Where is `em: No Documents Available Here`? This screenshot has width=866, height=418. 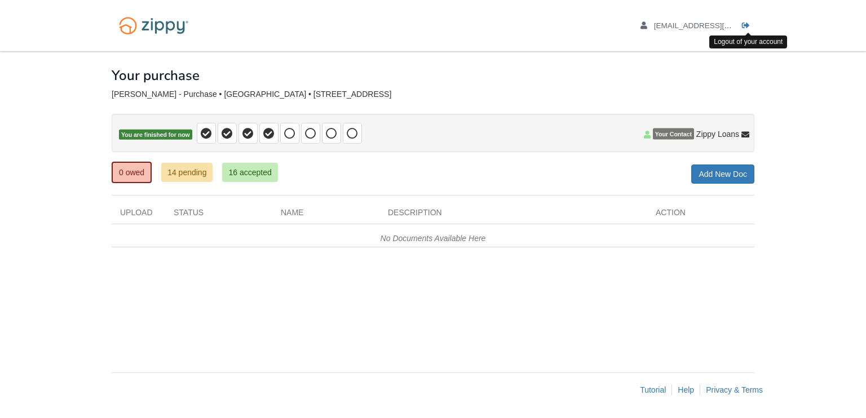
em: No Documents Available Here is located at coordinates (433, 238).